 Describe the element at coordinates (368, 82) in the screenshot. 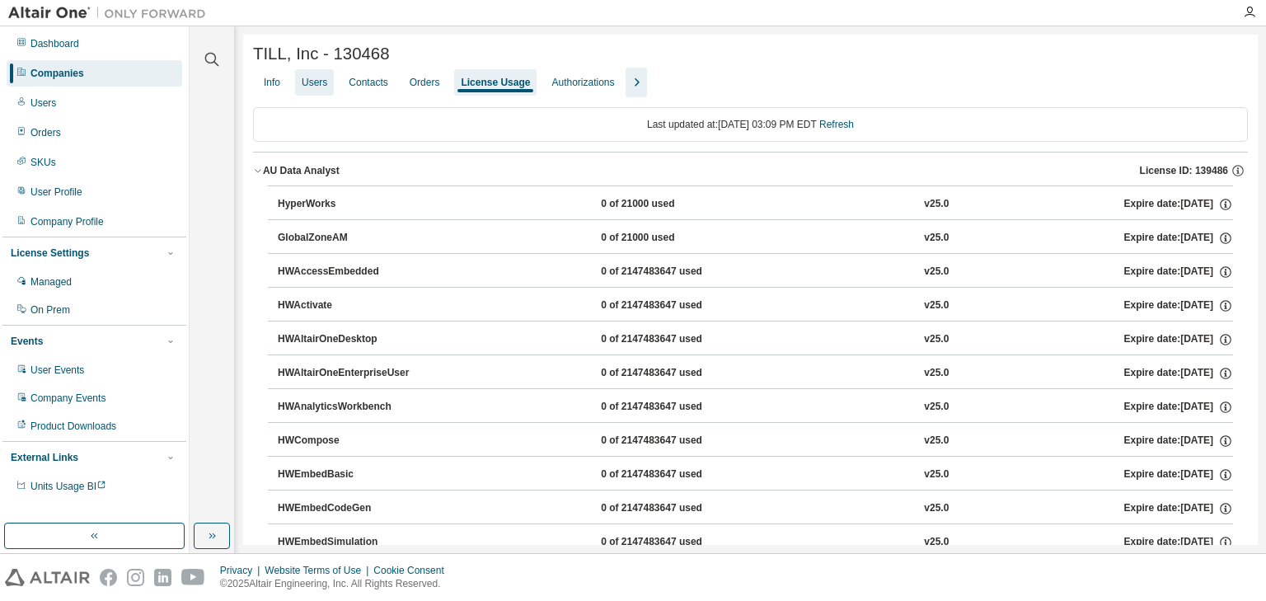

I see `div: Contacts` at that location.